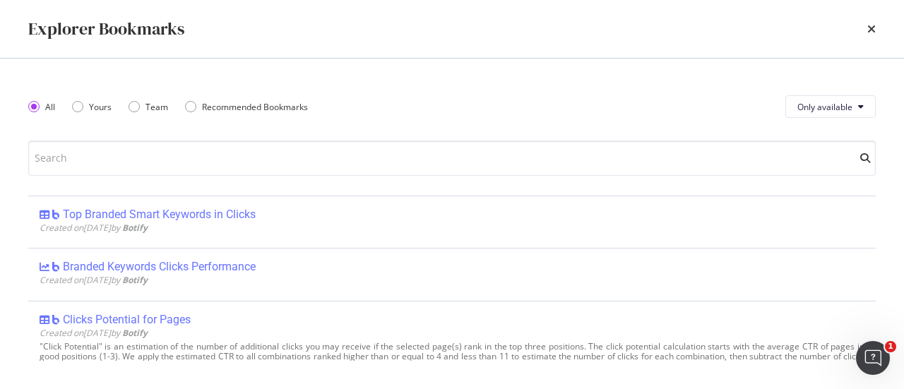  I want to click on div: Clicks Potential for Pages, so click(126, 320).